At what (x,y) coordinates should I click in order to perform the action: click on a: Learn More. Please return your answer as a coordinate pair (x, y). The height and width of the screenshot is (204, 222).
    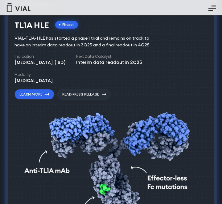
    Looking at the image, I should click on (34, 94).